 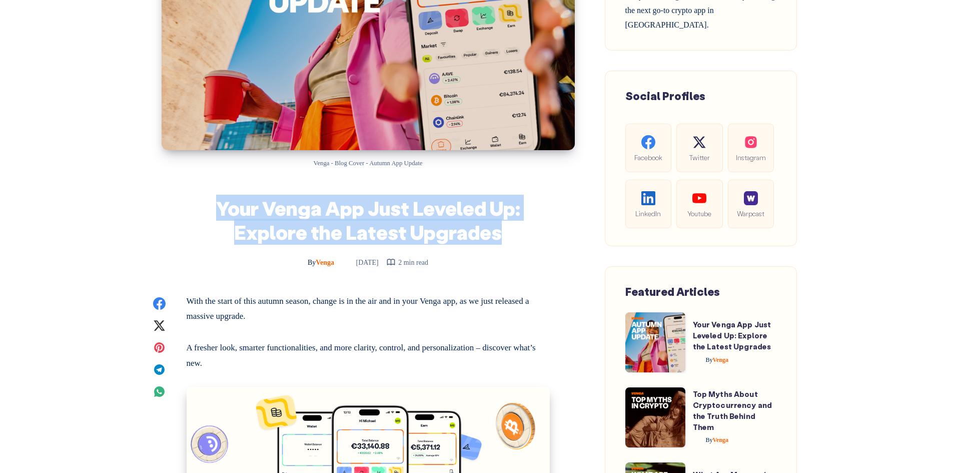 I want to click on span: Warpcast, so click(x=751, y=213).